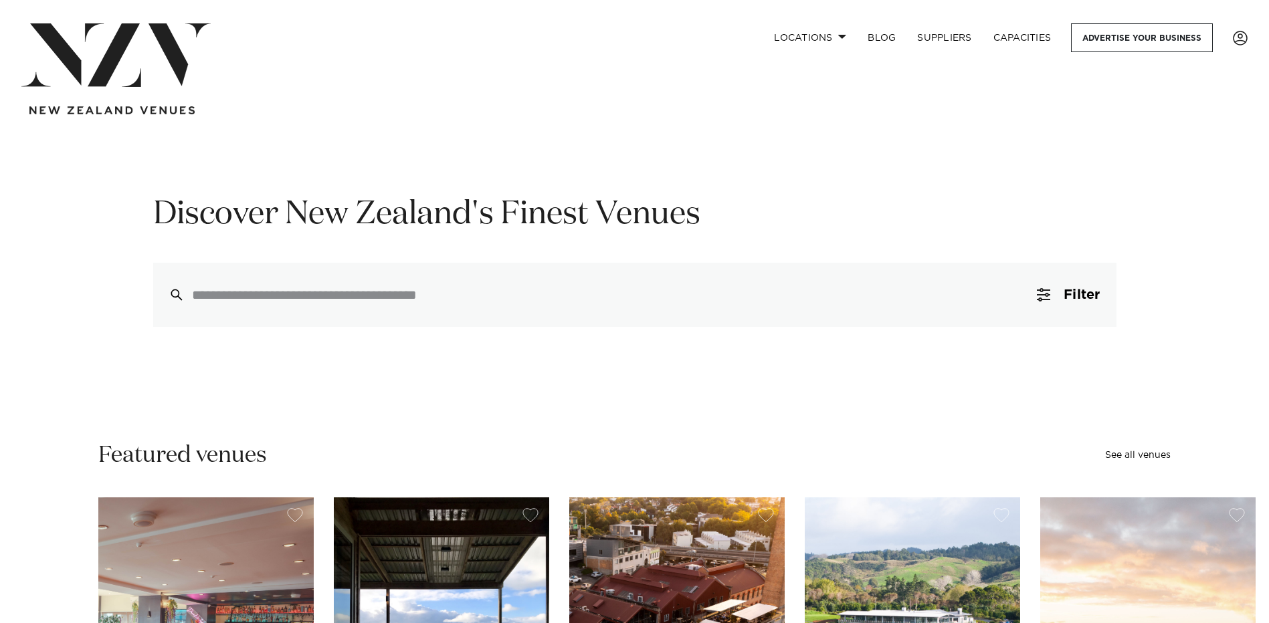 The height and width of the screenshot is (623, 1269). Describe the element at coordinates (1138, 455) in the screenshot. I see `a: See all venues` at that location.